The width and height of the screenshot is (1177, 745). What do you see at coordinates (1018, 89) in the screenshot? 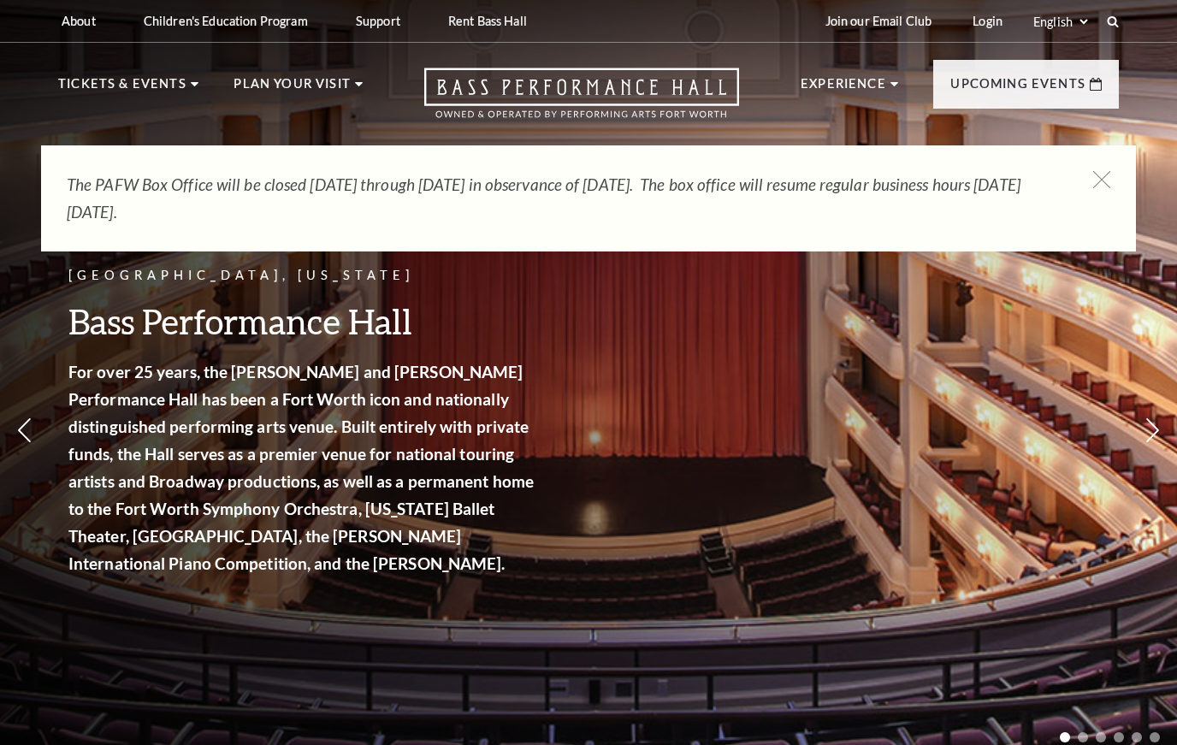
I see `p: Upcoming Events` at bounding box center [1018, 89].